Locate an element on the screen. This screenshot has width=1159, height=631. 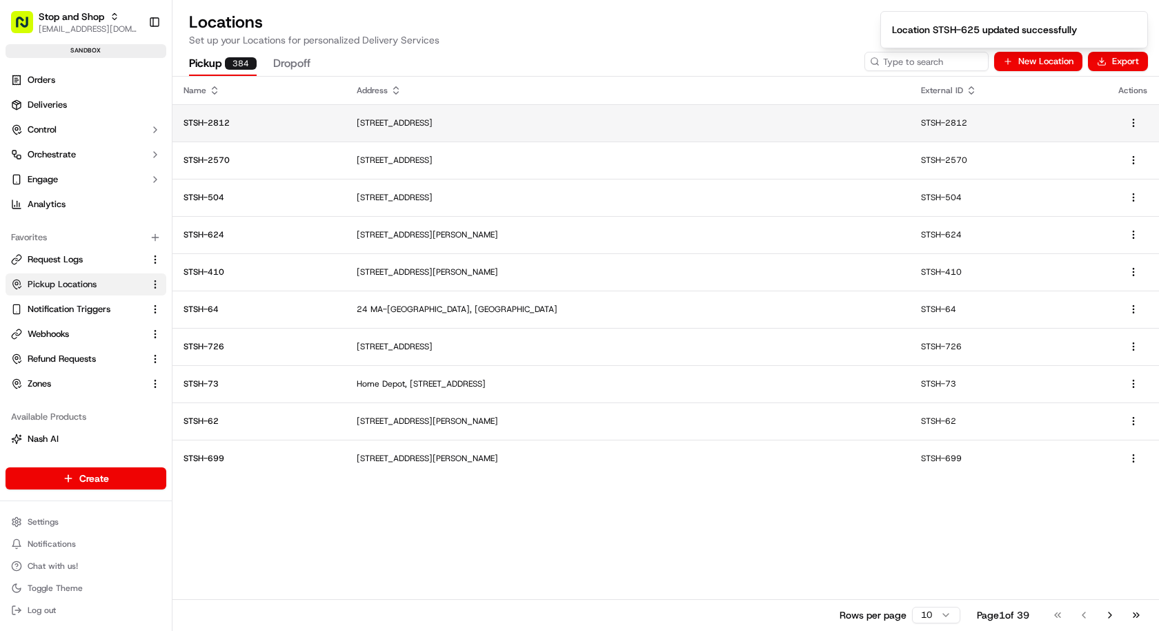
button: Toggle Theme is located at coordinates (86, 588).